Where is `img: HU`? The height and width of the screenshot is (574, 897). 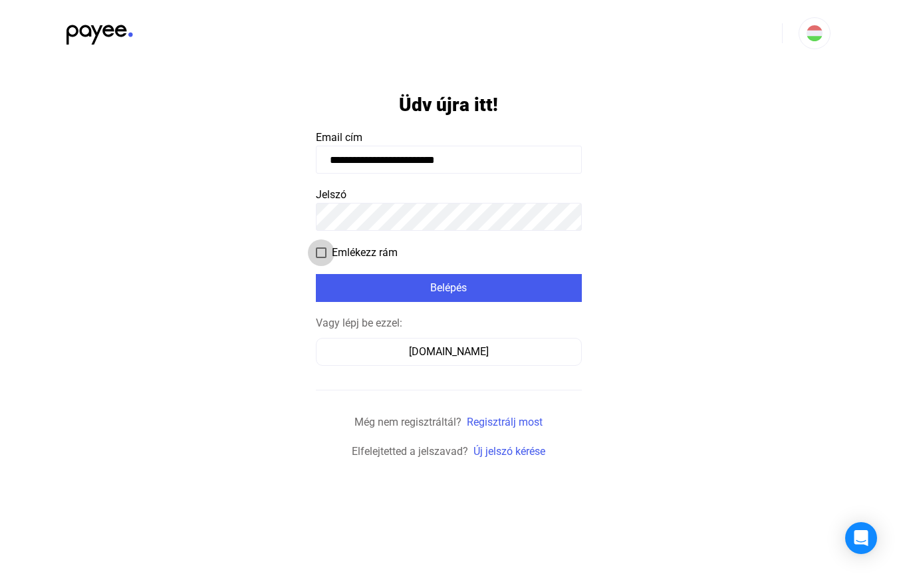 img: HU is located at coordinates (814, 33).